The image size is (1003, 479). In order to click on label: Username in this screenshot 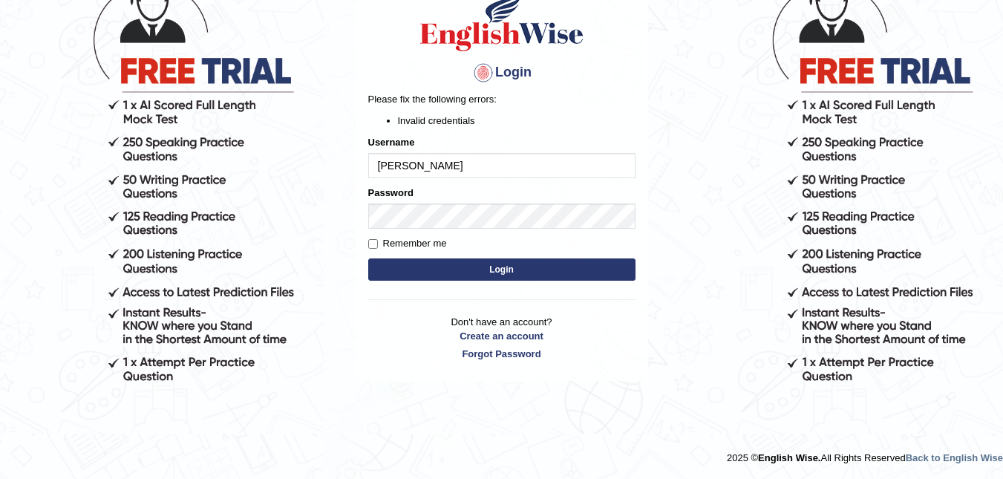, I will do `click(391, 142)`.